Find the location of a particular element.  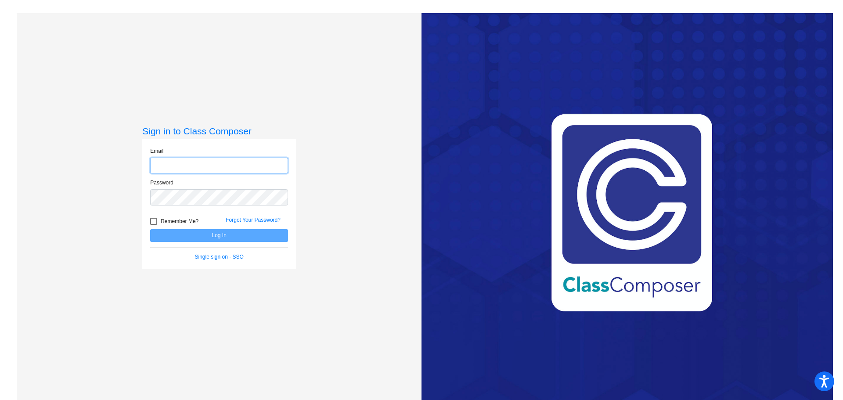

label: Password is located at coordinates (162, 183).